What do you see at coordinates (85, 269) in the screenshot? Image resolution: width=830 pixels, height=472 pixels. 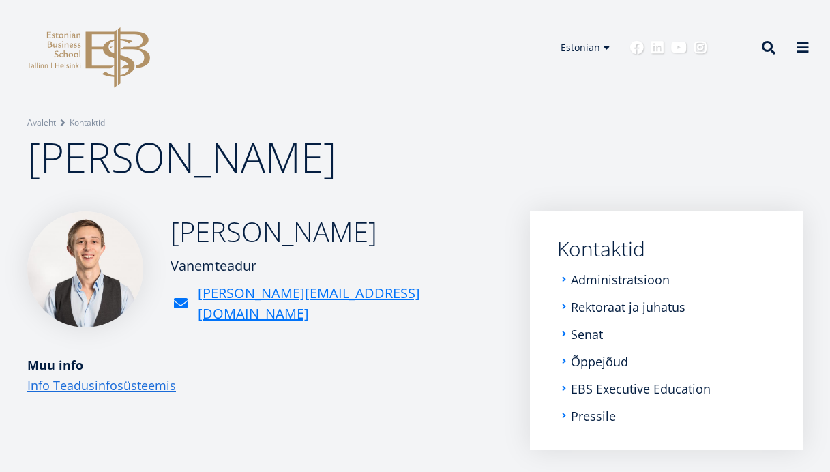 I see `img: Renee Pesor` at bounding box center [85, 269].